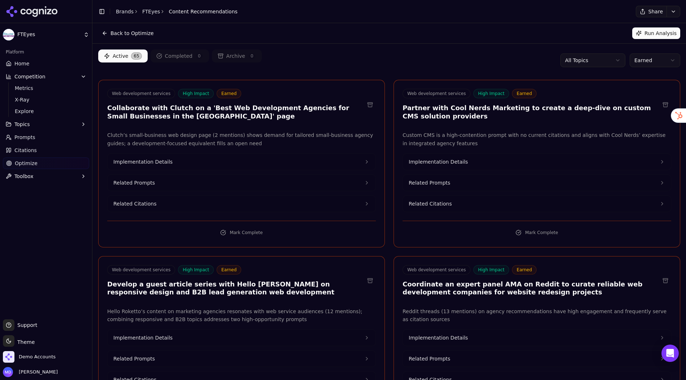 The width and height of the screenshot is (686, 380). I want to click on button: Open user button, so click(30, 372).